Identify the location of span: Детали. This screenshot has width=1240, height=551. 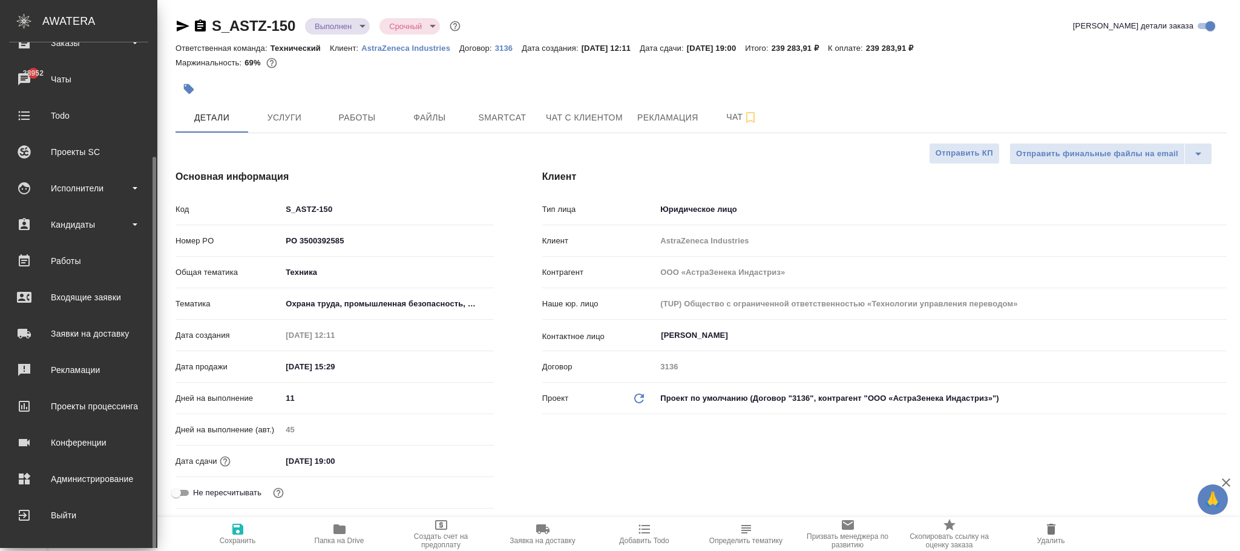
(212, 117).